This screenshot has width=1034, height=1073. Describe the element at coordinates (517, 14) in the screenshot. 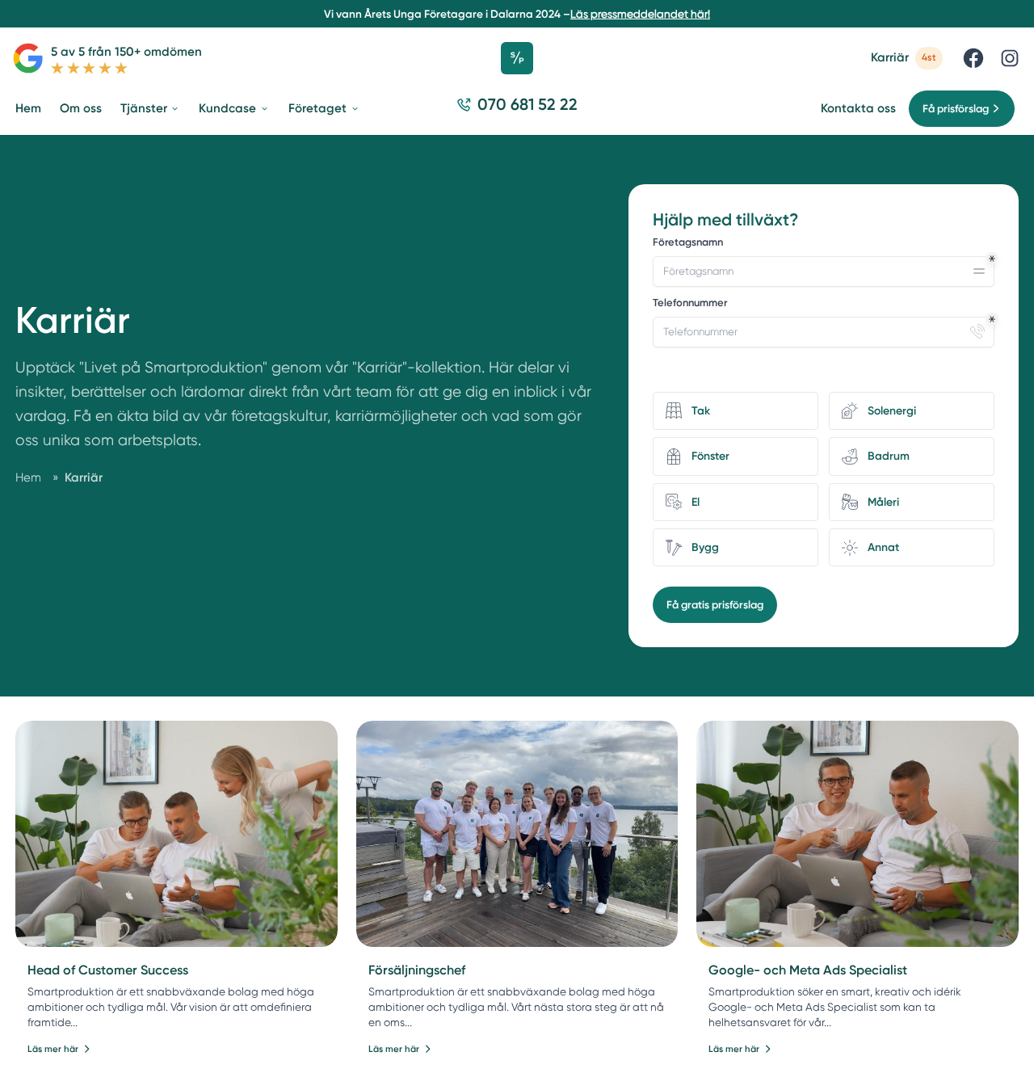

I see `p: Vi vann Årets Unga Företagare i Dalarna 2024 –` at that location.